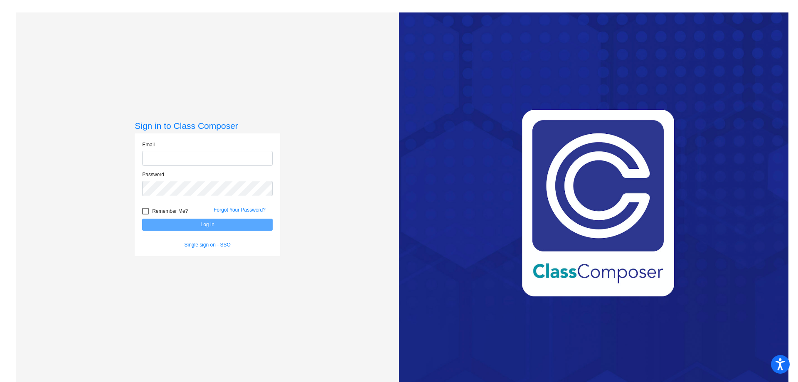 The image size is (798, 382). Describe the element at coordinates (148, 145) in the screenshot. I see `label: Email` at that location.